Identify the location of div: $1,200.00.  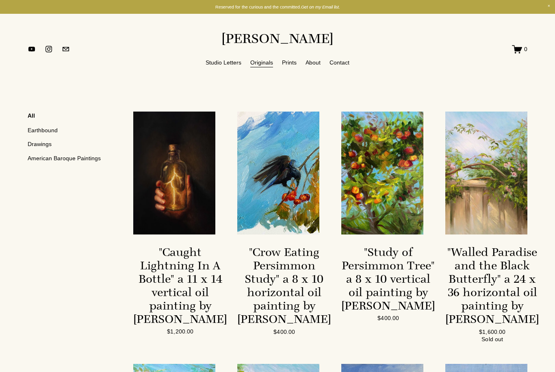
(180, 332).